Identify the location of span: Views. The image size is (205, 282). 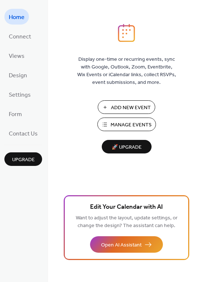
(16, 56).